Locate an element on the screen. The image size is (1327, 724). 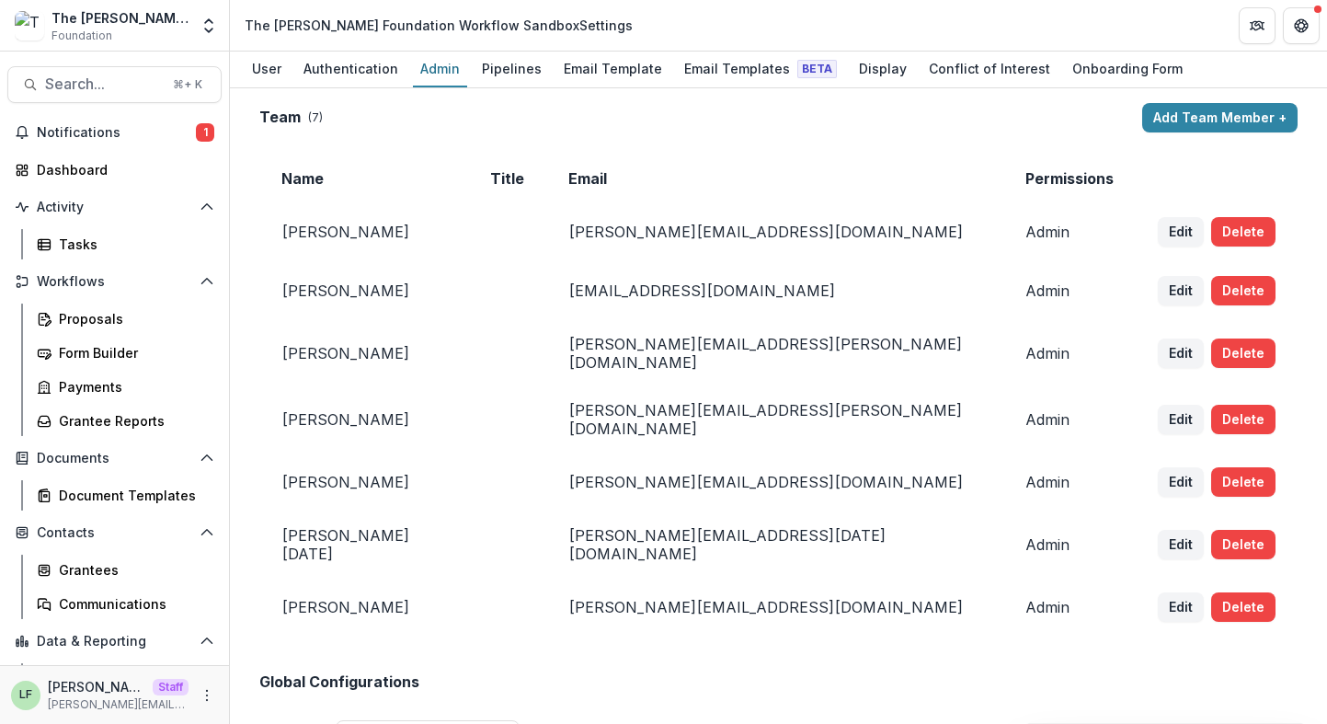
span: 1 is located at coordinates (205, 132).